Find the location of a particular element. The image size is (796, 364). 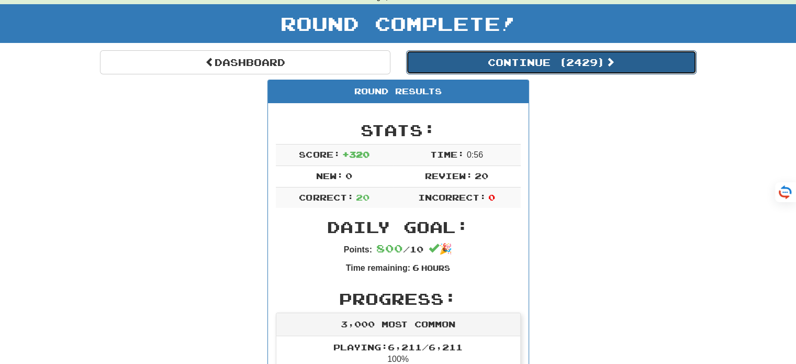

button: Continue (2429) is located at coordinates (551, 62).